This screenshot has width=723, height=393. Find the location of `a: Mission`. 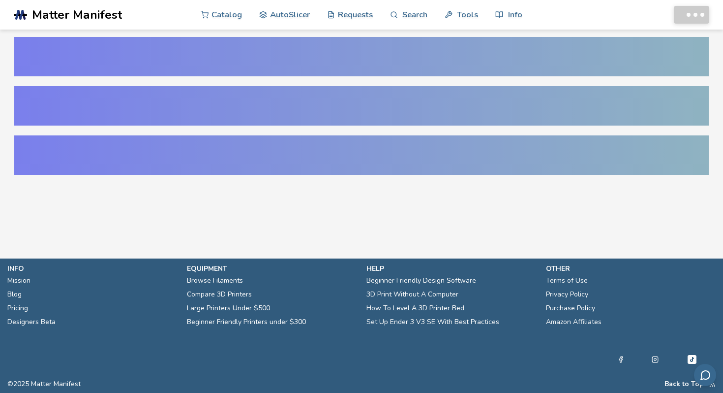

a: Mission is located at coordinates (19, 280).